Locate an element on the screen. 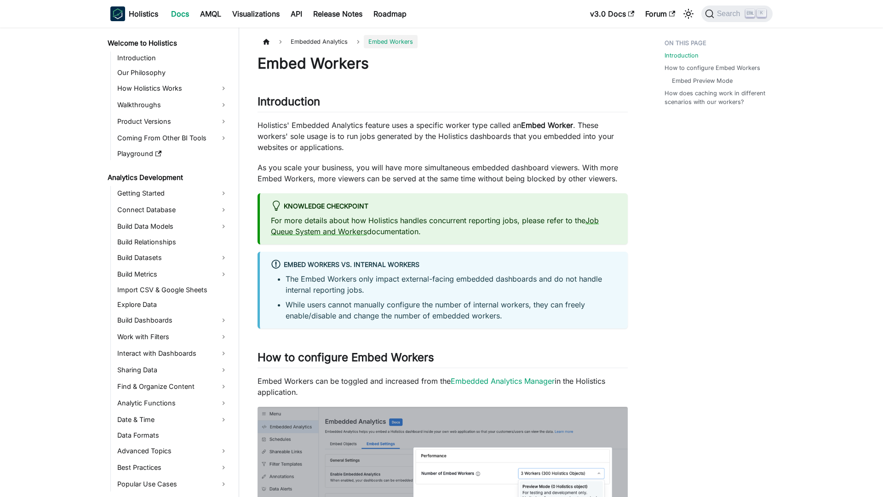 Image resolution: width=883 pixels, height=497 pixels. span: Search is located at coordinates (730, 14).